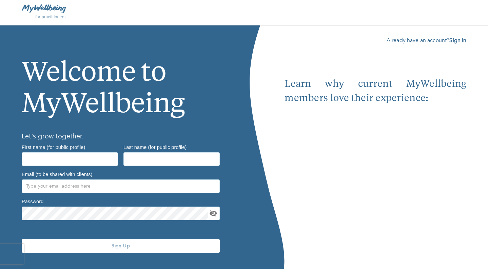  I want to click on button: toggle password visibility, so click(213, 213).